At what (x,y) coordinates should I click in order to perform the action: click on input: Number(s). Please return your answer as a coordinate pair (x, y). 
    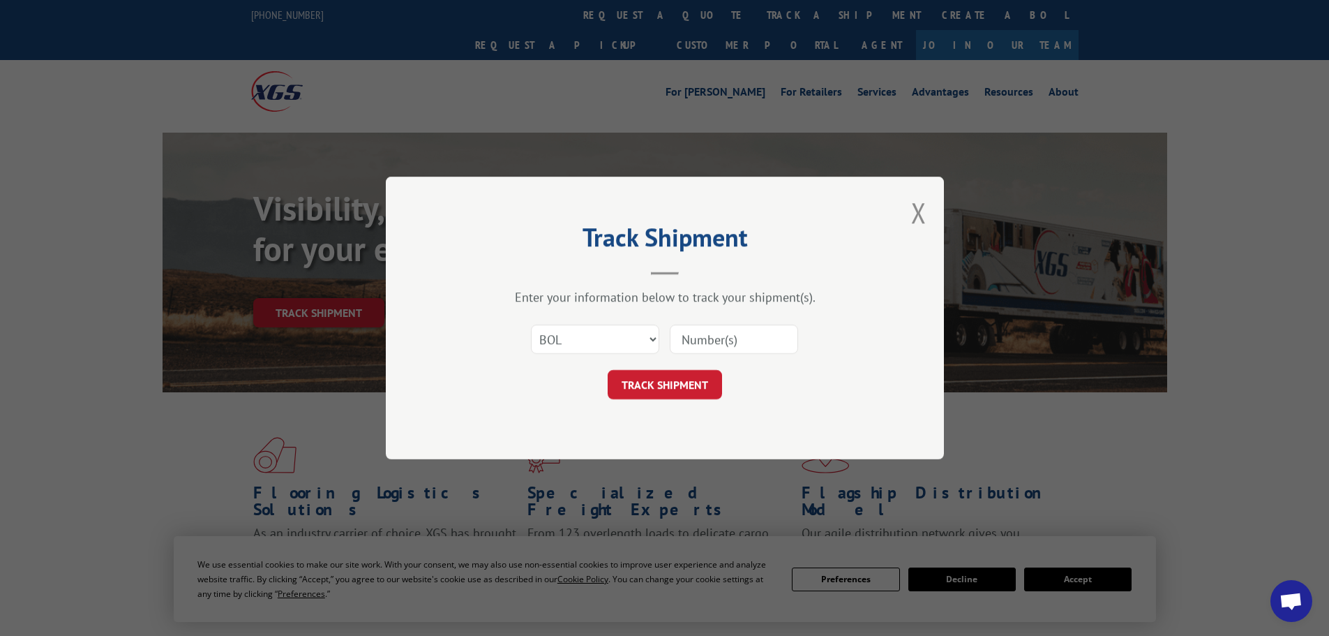
    Looking at the image, I should click on (734, 339).